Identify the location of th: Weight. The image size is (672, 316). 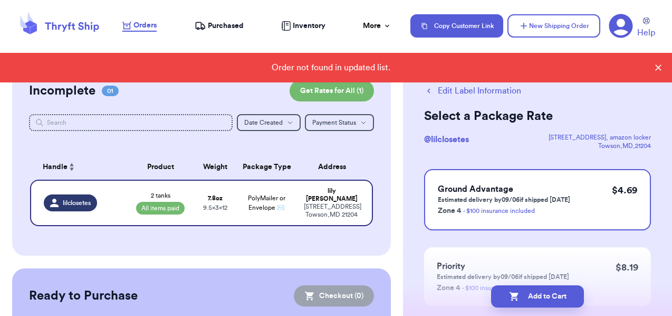
(215, 167).